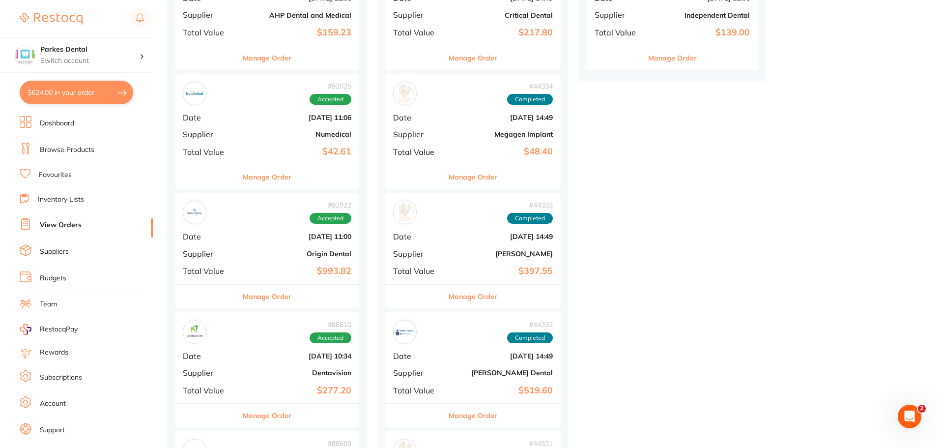  Describe the element at coordinates (502, 390) in the screenshot. I see `b: $519.60` at that location.